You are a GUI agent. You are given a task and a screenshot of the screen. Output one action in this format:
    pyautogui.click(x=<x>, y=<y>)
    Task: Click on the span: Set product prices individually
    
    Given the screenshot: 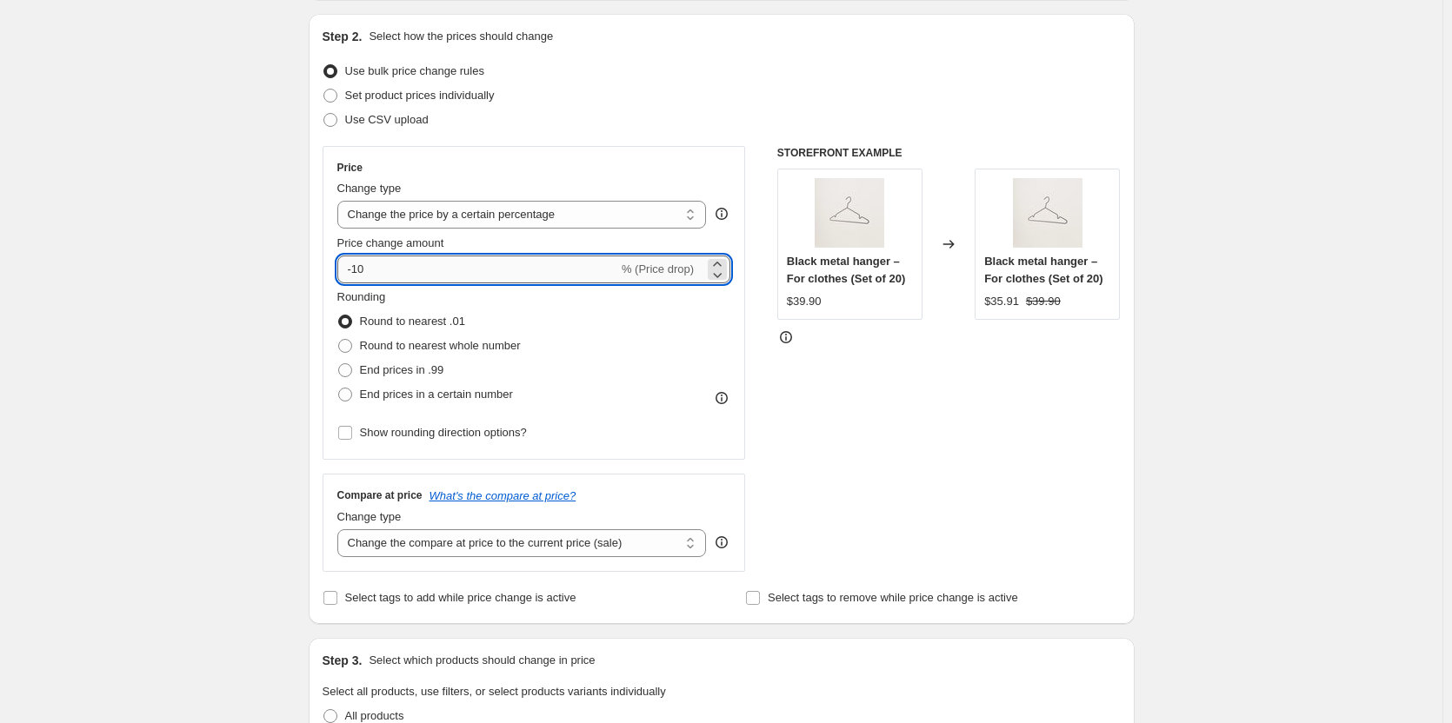 What is the action you would take?
    pyautogui.click(x=420, y=95)
    